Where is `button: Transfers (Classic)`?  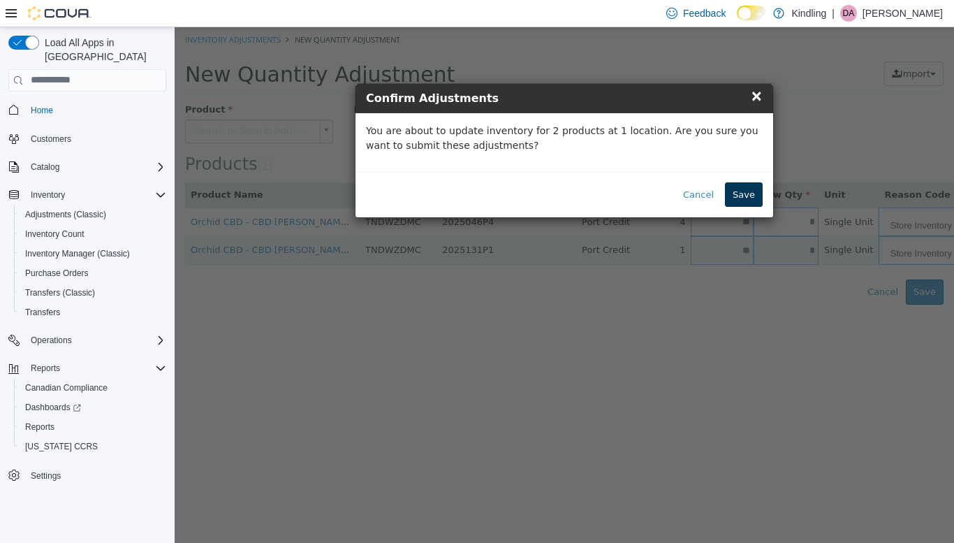 button: Transfers (Classic) is located at coordinates (93, 293).